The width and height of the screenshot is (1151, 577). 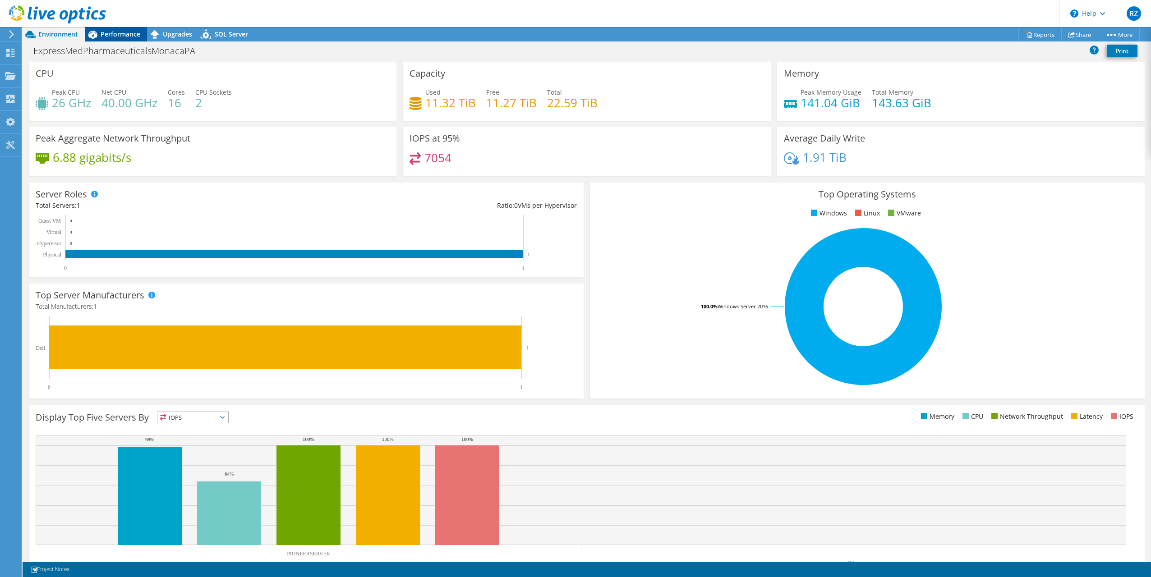 What do you see at coordinates (113, 138) in the screenshot?
I see `h3: Peak Aggregate Network Throughput` at bounding box center [113, 138].